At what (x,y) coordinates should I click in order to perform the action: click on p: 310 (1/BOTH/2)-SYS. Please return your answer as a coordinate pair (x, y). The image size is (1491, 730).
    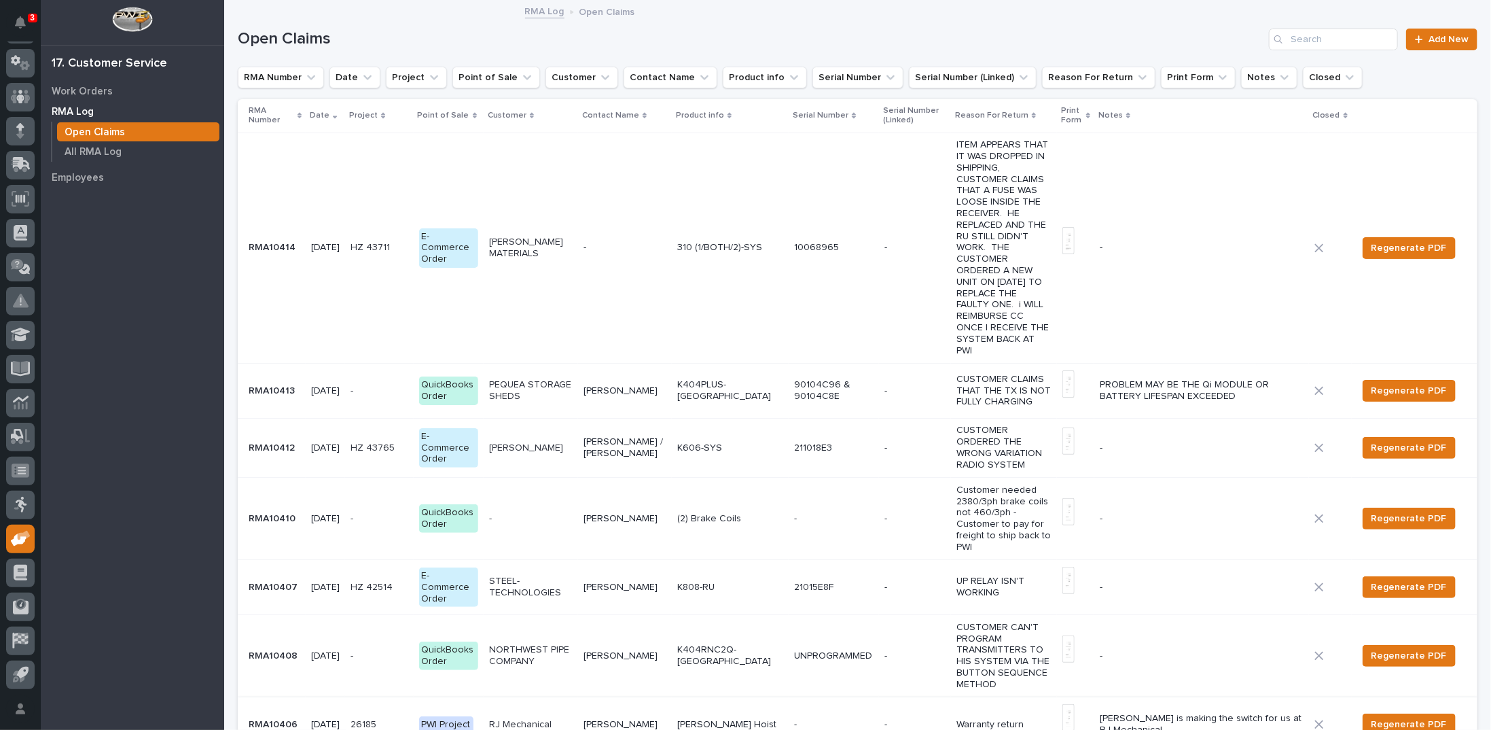
    Looking at the image, I should click on (730, 247).